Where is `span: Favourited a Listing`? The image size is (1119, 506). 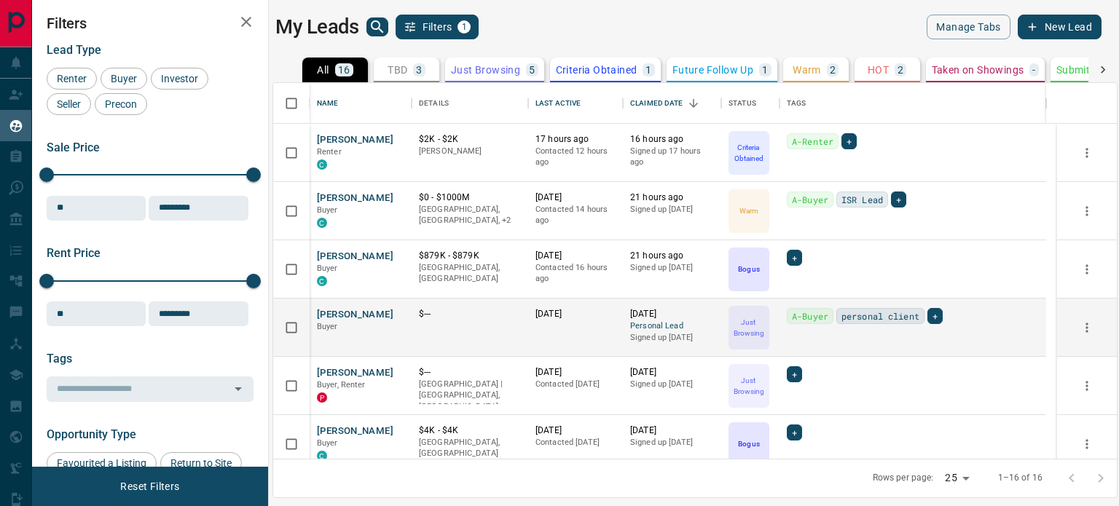 span: Favourited a Listing is located at coordinates (101, 463).